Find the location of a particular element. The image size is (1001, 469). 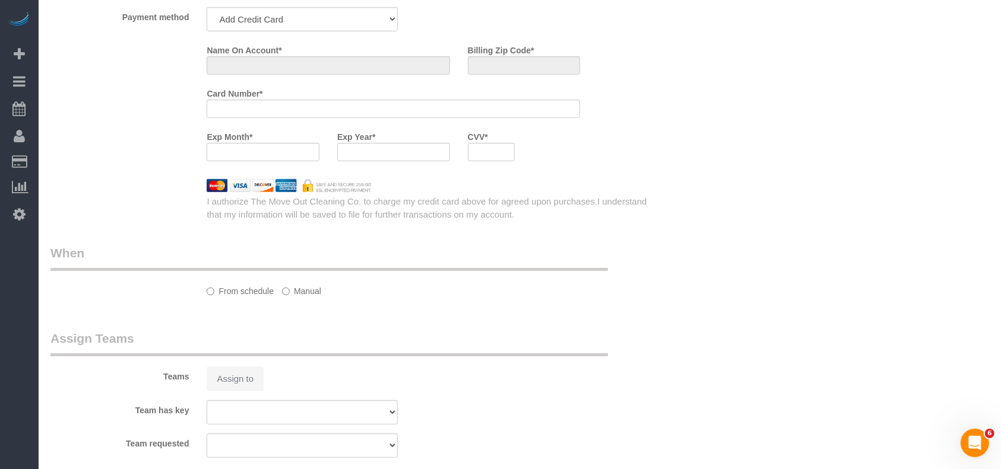

legend: Assign Teams is located at coordinates (329, 343).